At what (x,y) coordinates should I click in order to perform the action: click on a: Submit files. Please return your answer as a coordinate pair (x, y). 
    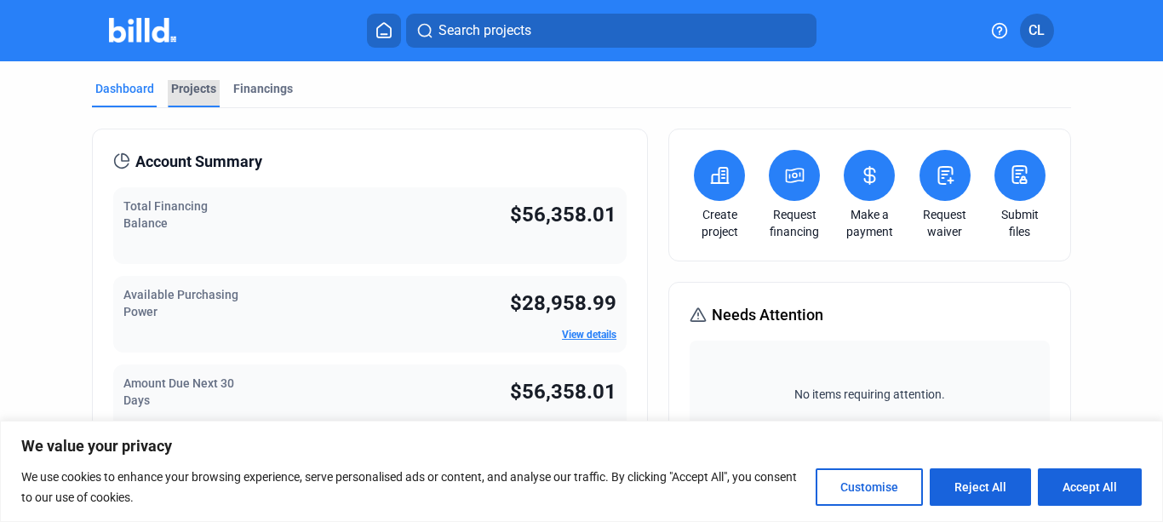
    Looking at the image, I should click on (1020, 223).